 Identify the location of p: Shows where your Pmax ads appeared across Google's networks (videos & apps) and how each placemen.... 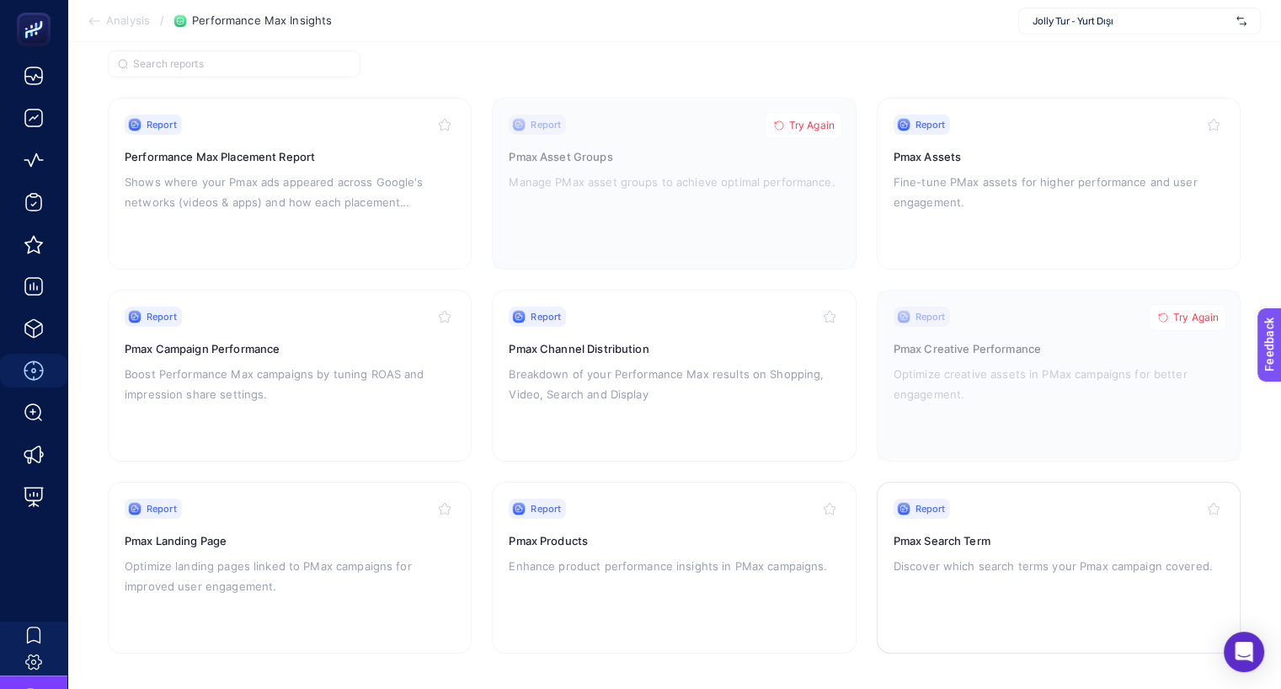
(290, 192).